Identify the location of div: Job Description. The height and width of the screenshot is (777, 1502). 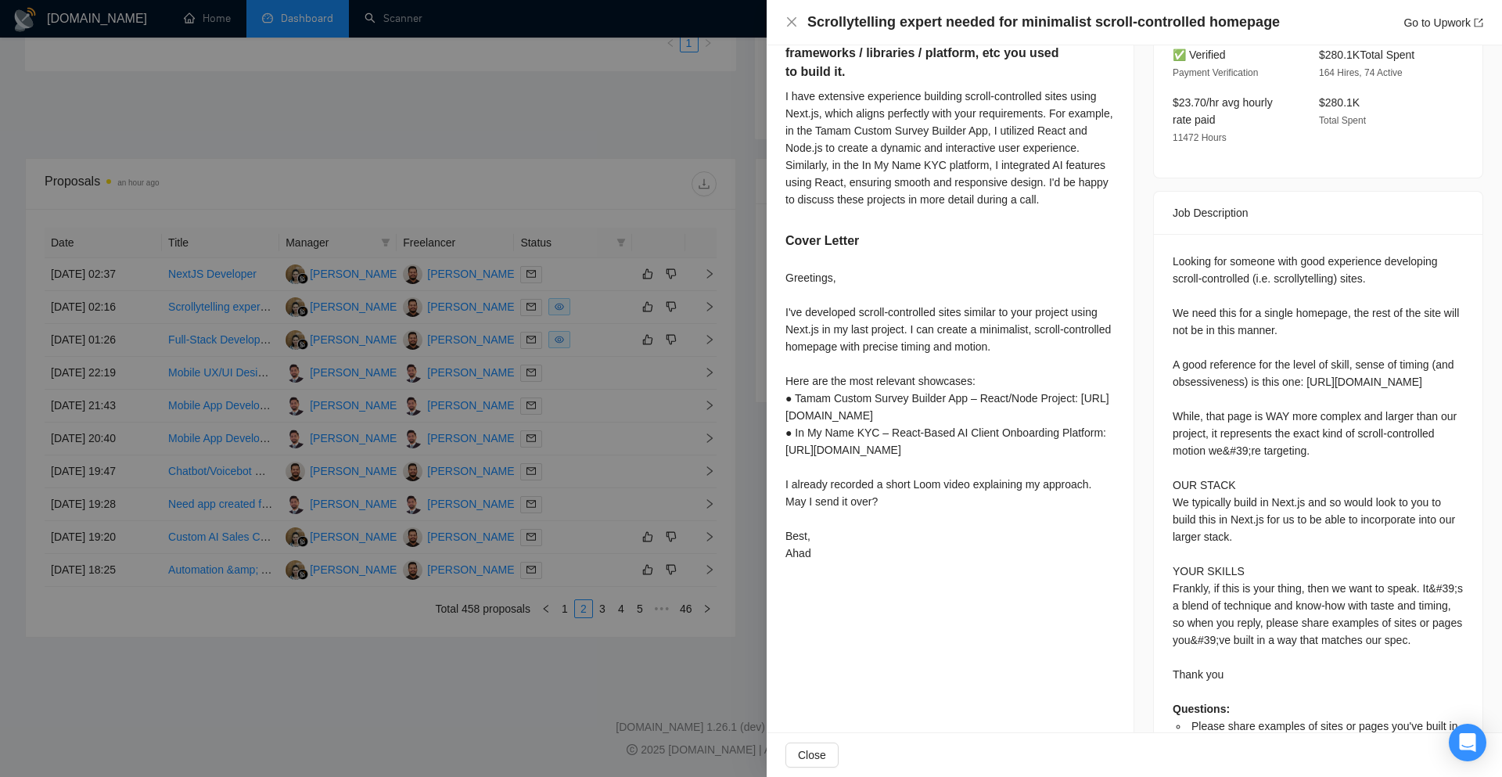
(1318, 213).